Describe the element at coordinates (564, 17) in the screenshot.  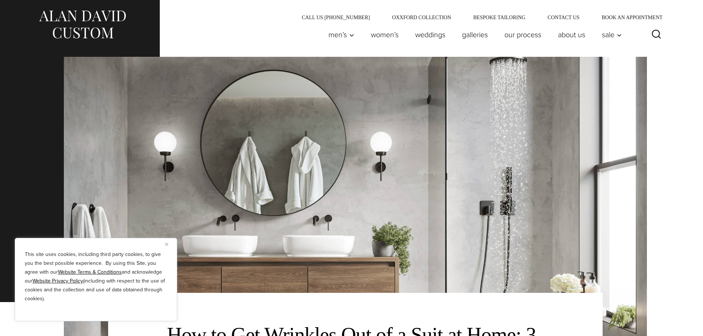
I see `a: Contact Us` at that location.